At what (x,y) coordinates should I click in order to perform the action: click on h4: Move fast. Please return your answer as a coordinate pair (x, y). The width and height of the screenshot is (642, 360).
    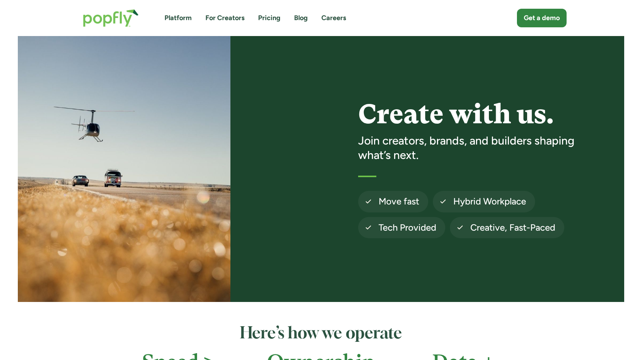
    Looking at the image, I should click on (399, 201).